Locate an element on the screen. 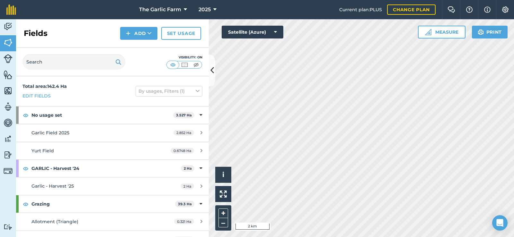 This screenshot has height=237, width=514. button: Satellite (Azure) is located at coordinates (252, 32).